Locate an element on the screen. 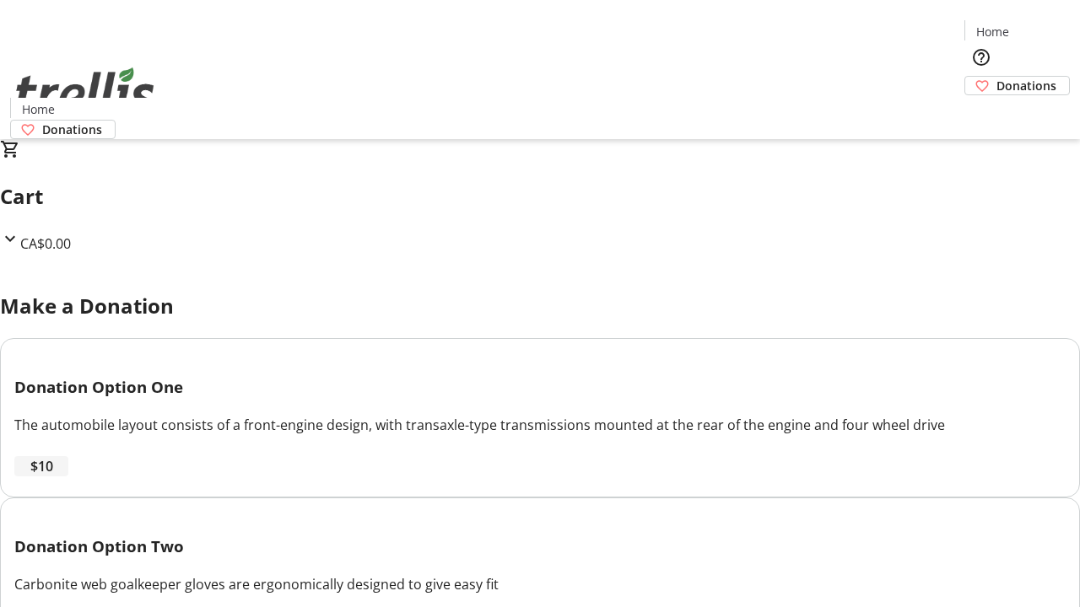  div: The automobile layout consists of a front-engine design, with transaxle-type transmissions mounte... is located at coordinates (540, 425).